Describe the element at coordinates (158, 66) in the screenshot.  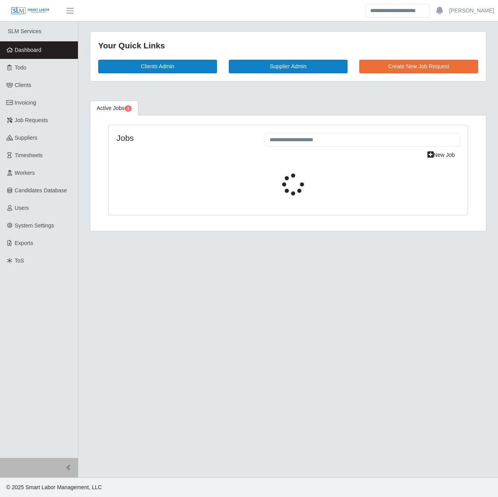
I see `a: Clients Admin` at that location.